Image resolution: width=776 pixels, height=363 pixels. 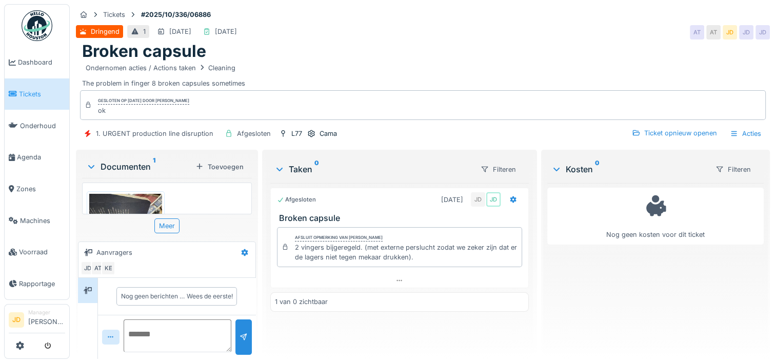 What do you see at coordinates (16, 320) in the screenshot?
I see `li: JD` at bounding box center [16, 320].